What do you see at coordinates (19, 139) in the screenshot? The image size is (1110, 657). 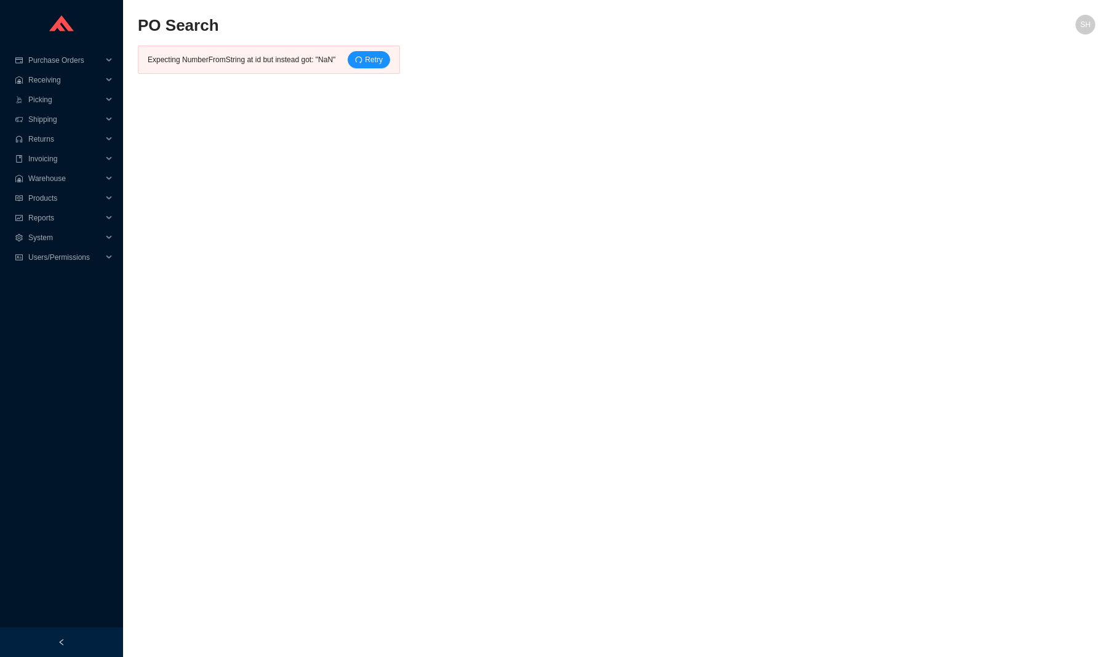 I see `span: customer-service` at bounding box center [19, 139].